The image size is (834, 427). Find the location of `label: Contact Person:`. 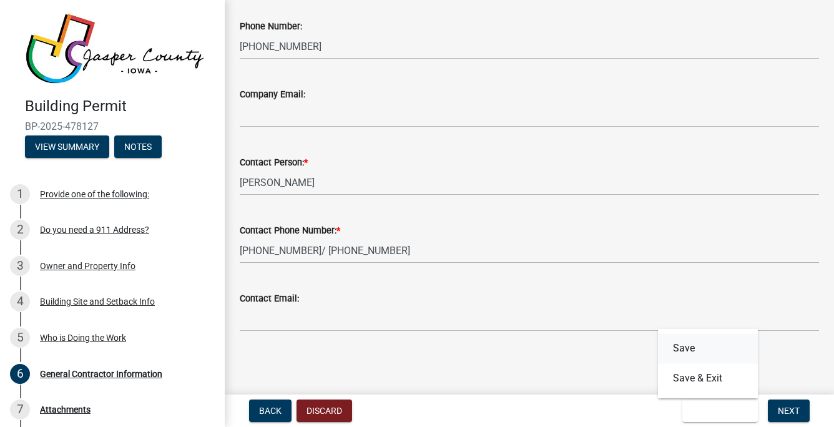

label: Contact Person: is located at coordinates (273, 163).